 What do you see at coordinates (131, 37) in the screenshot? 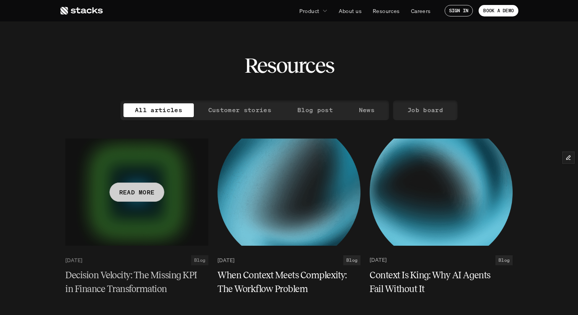
I see `a: Privacy Policy` at bounding box center [131, 37].